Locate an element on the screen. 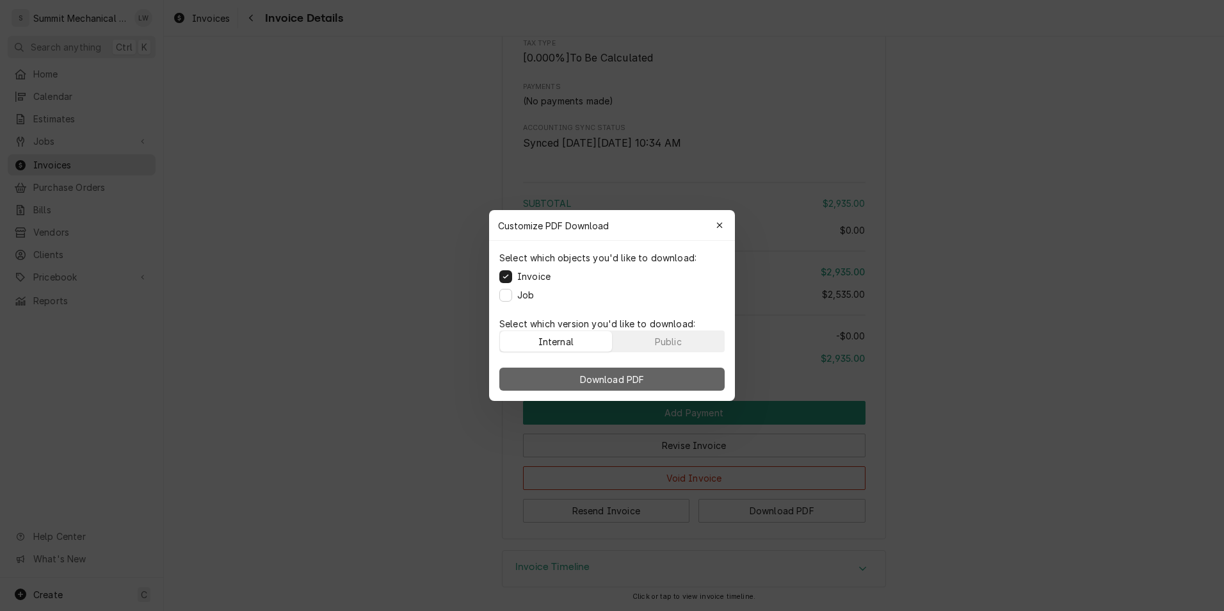 The height and width of the screenshot is (611, 1224). button: Download PDF is located at coordinates (612, 379).